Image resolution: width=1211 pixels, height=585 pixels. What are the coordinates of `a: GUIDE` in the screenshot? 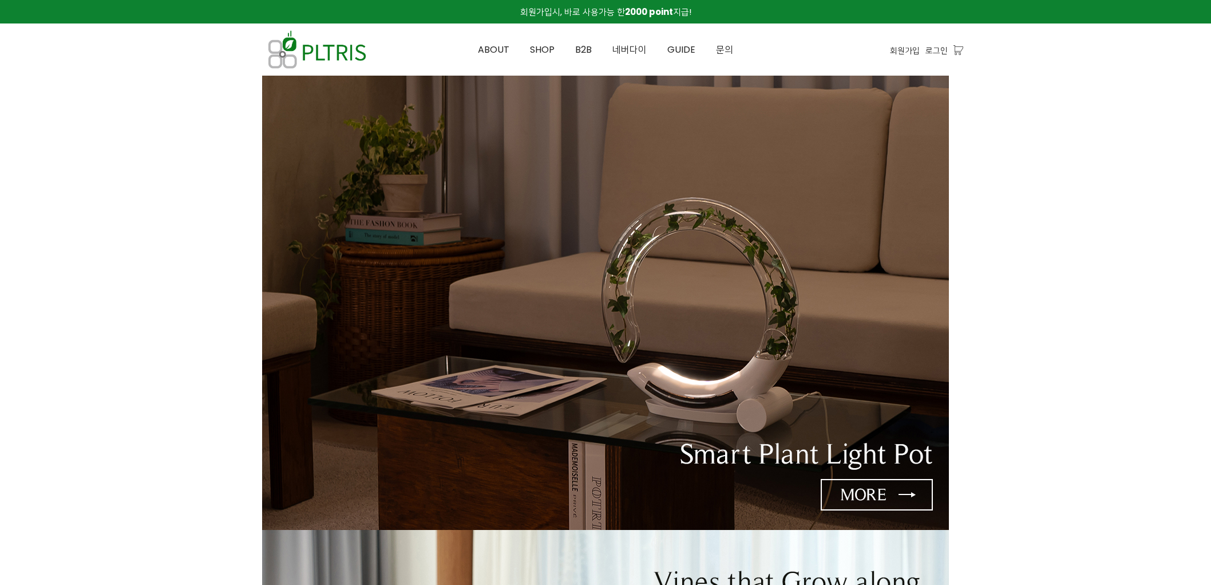 It's located at (681, 50).